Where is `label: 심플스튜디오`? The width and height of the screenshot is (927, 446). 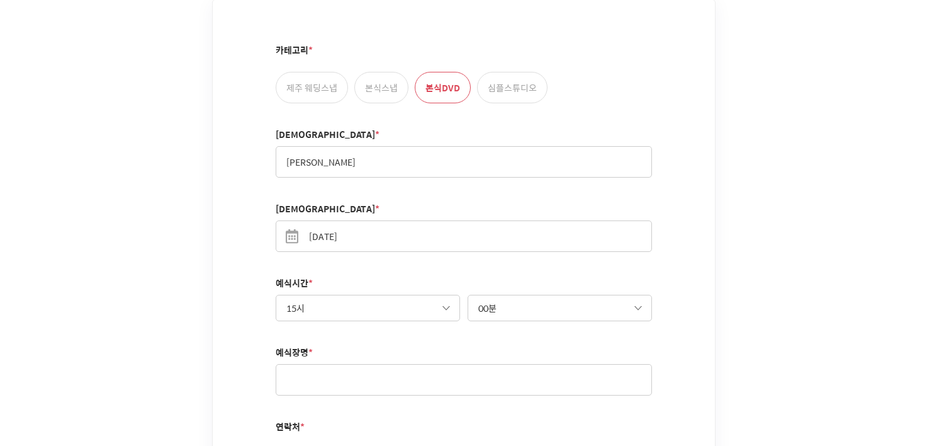 label: 심플스튜디오 is located at coordinates (512, 88).